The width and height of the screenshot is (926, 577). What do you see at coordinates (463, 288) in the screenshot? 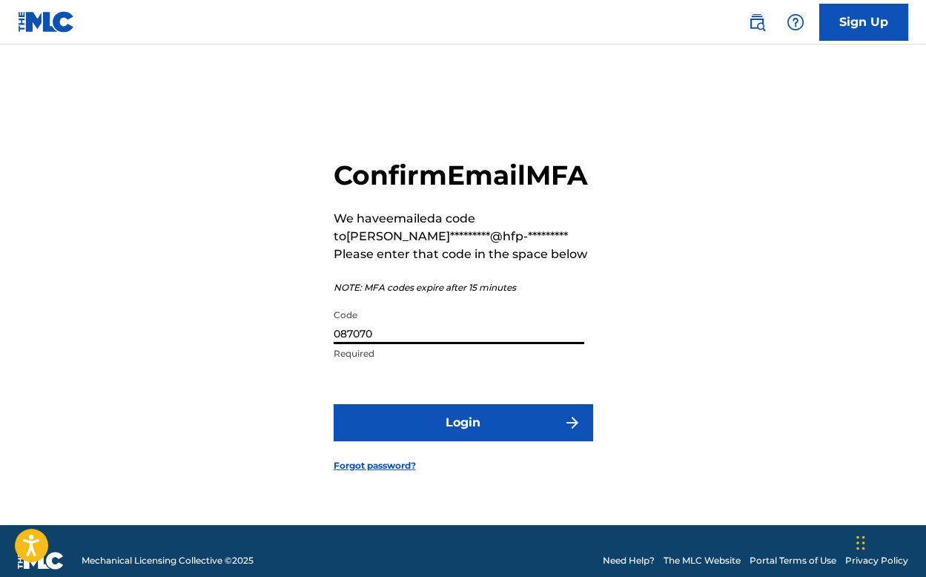
I see `p: NOTE: MFA codes expire after 15 minutes` at bounding box center [463, 288].